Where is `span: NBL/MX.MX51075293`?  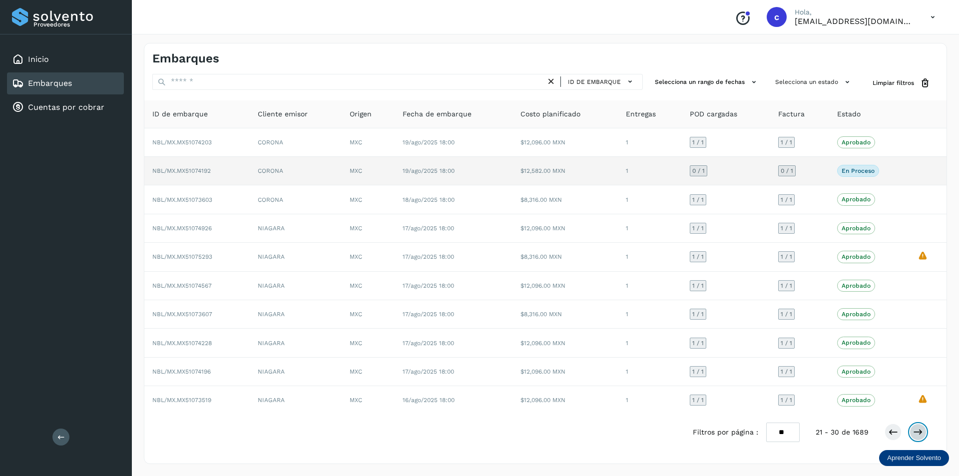 span: NBL/MX.MX51075293 is located at coordinates (182, 257).